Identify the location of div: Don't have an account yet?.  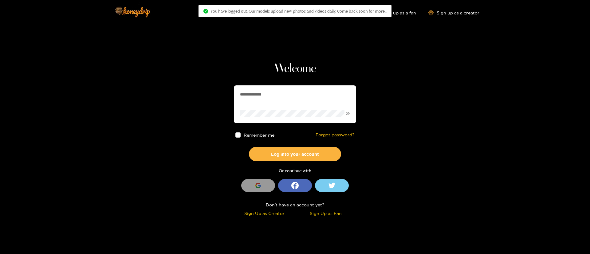
(295, 205).